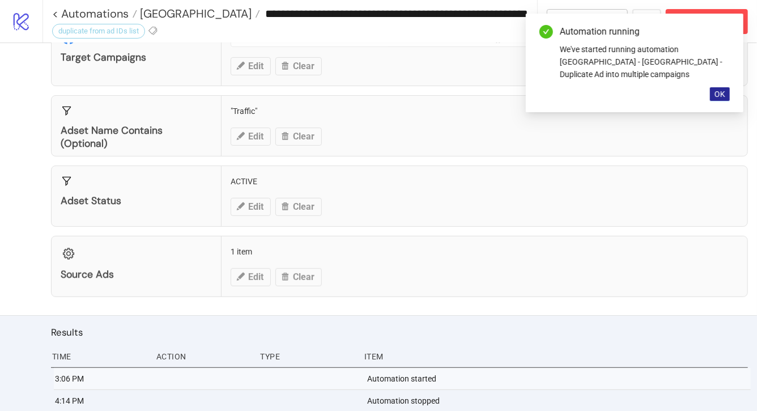 This screenshot has width=757, height=411. Describe the element at coordinates (99, 31) in the screenshot. I see `div: duplicate from ad IDs list` at that location.